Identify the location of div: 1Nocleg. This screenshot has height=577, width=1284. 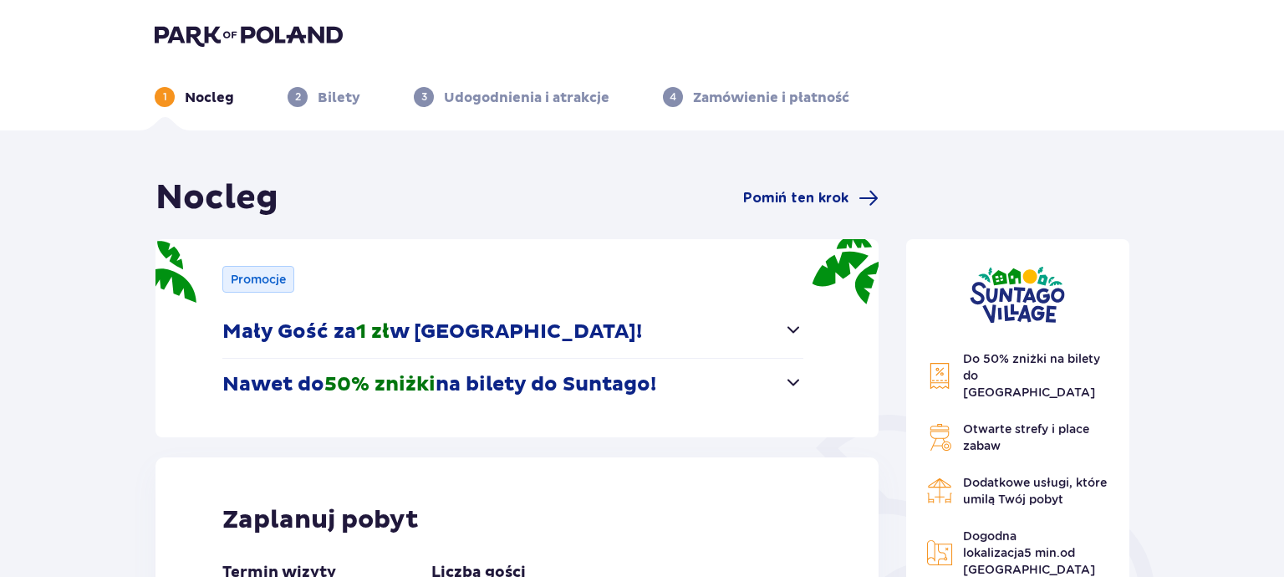
(194, 97).